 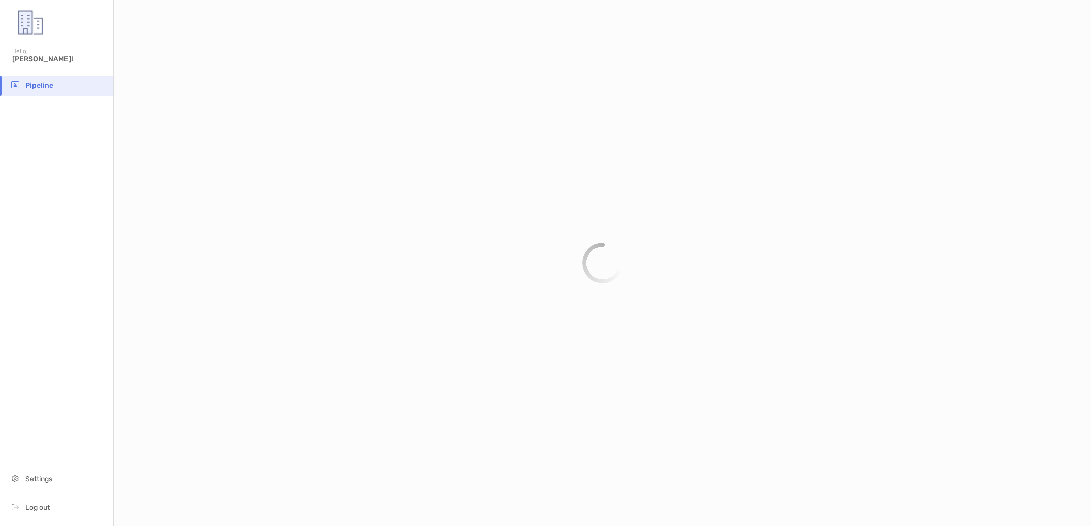 I want to click on span: Settings, so click(x=39, y=479).